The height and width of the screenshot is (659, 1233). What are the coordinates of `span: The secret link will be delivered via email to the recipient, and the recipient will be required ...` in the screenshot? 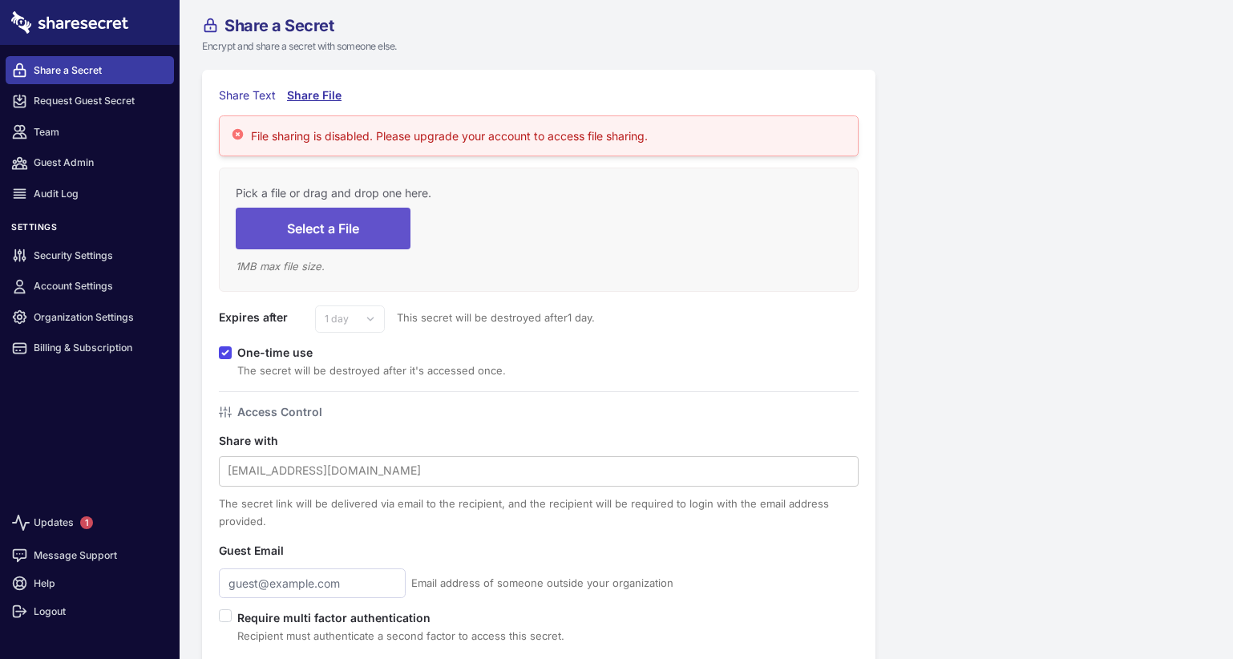 It's located at (524, 512).